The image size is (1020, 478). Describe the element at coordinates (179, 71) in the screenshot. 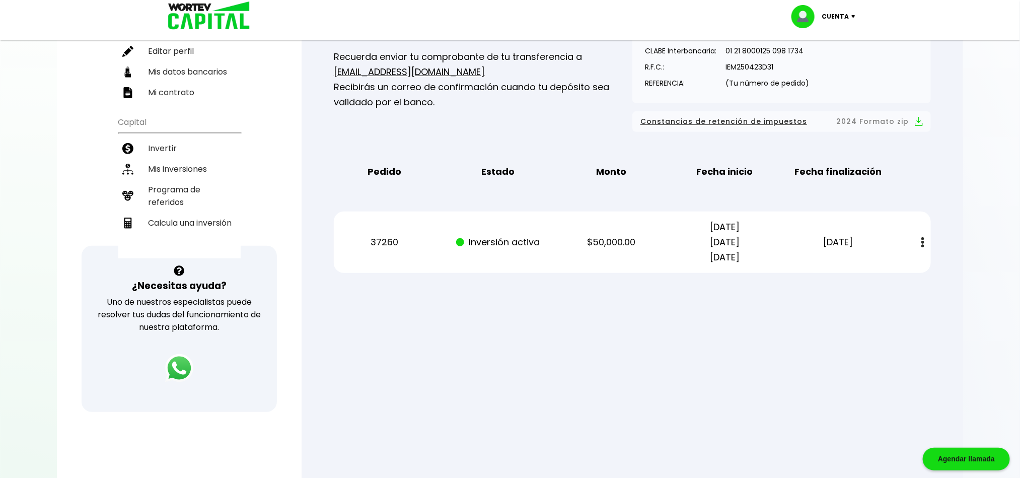

I see `a: Mis datos bancarios` at that location.